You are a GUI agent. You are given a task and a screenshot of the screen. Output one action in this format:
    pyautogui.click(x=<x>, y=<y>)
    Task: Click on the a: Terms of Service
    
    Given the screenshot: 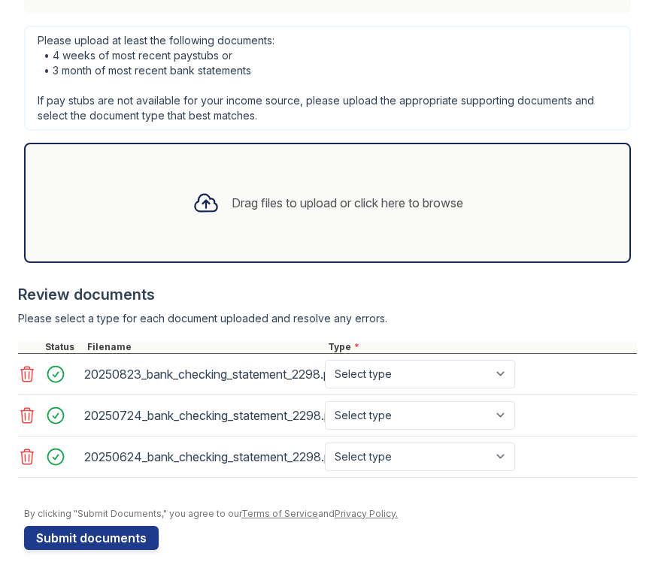 What is the action you would take?
    pyautogui.click(x=280, y=513)
    